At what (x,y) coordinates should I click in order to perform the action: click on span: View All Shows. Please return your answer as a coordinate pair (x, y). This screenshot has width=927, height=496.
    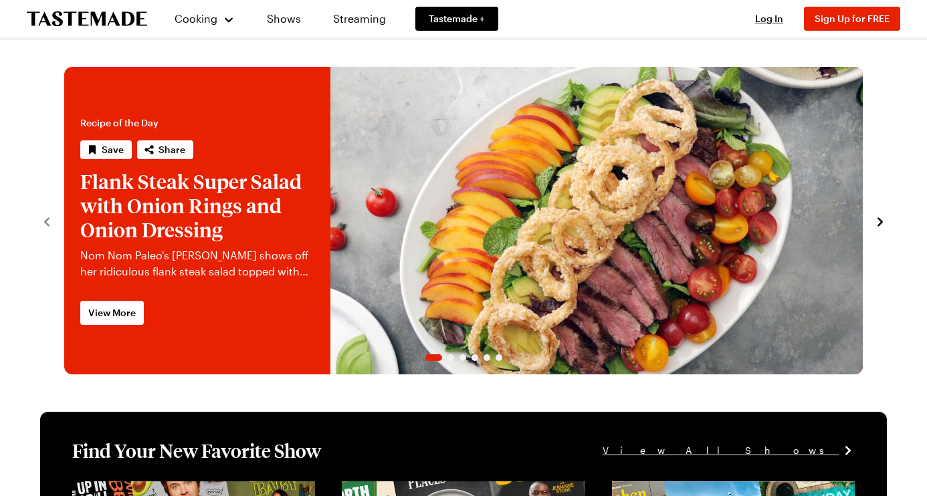
    Looking at the image, I should click on (720, 451).